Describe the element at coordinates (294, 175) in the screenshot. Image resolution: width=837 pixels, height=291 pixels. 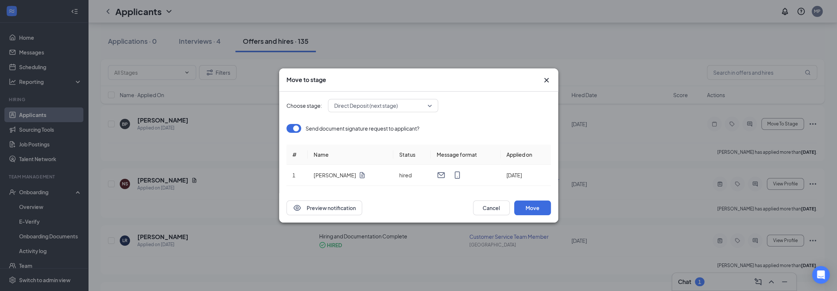
I see `span: 1` at that location.